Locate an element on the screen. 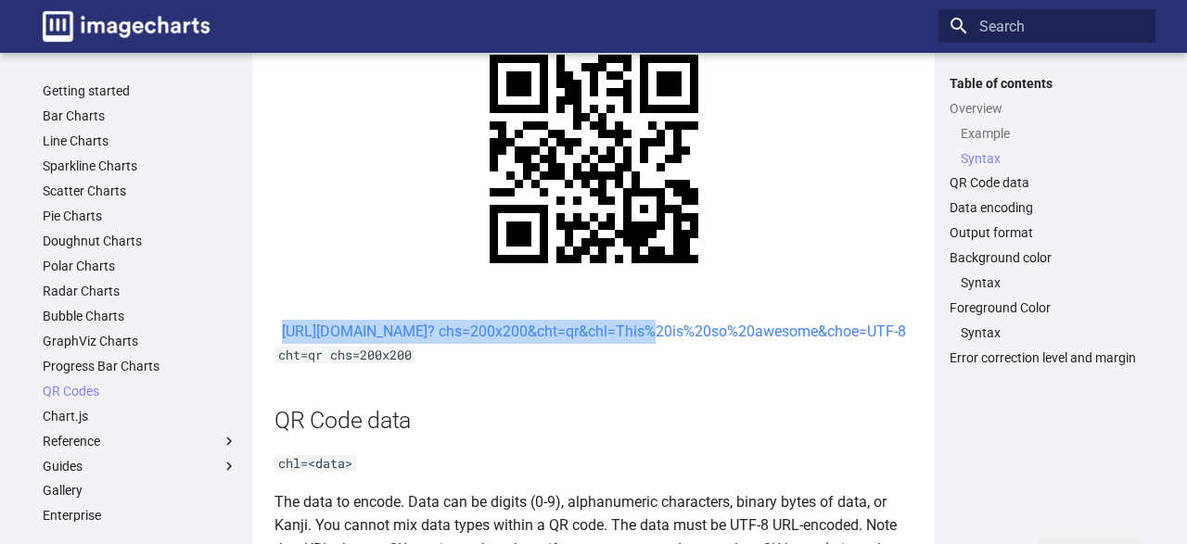  a: Bubble Charts is located at coordinates (140, 316).